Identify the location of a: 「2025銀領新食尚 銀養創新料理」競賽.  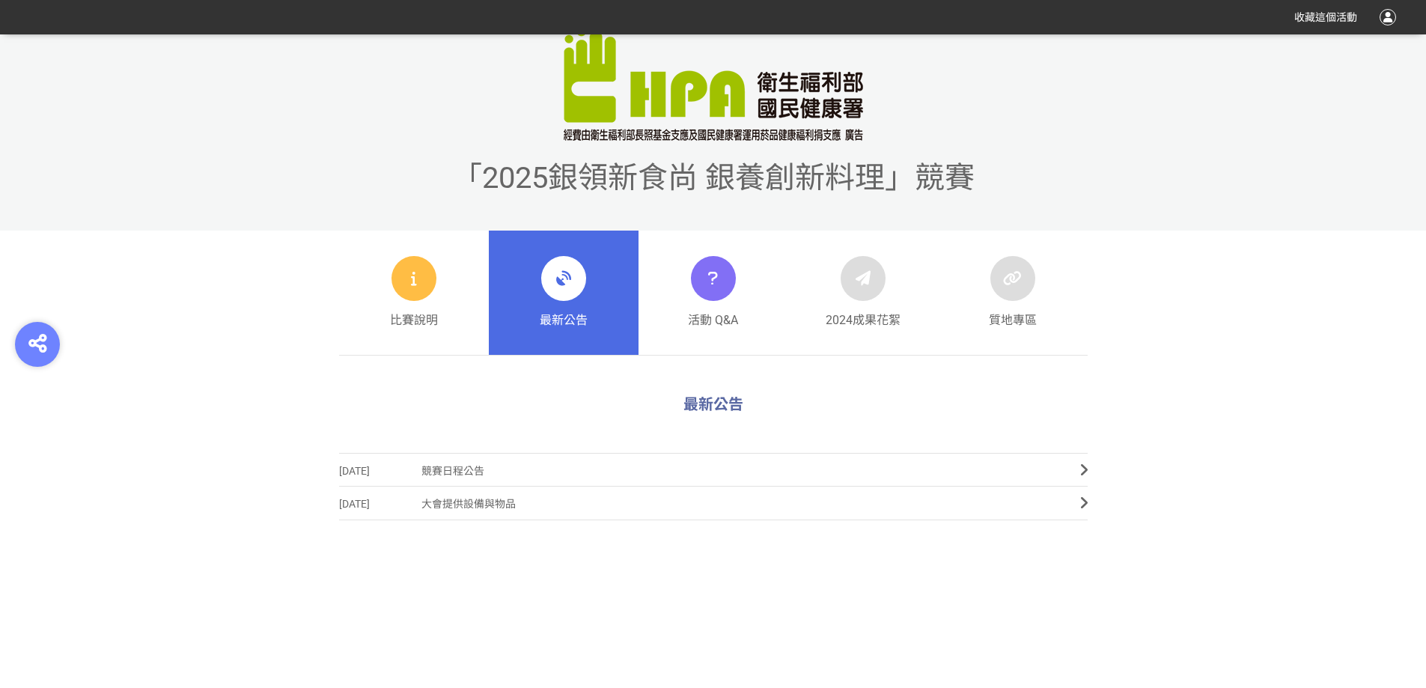
(713, 185).